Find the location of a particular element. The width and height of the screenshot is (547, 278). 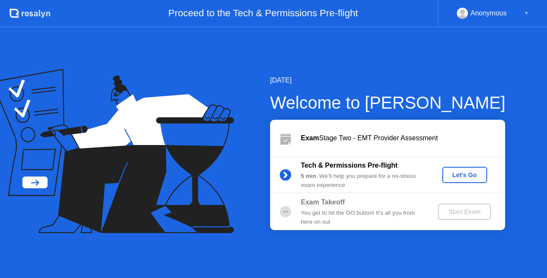

b: Exam Takeoff is located at coordinates (323, 202).